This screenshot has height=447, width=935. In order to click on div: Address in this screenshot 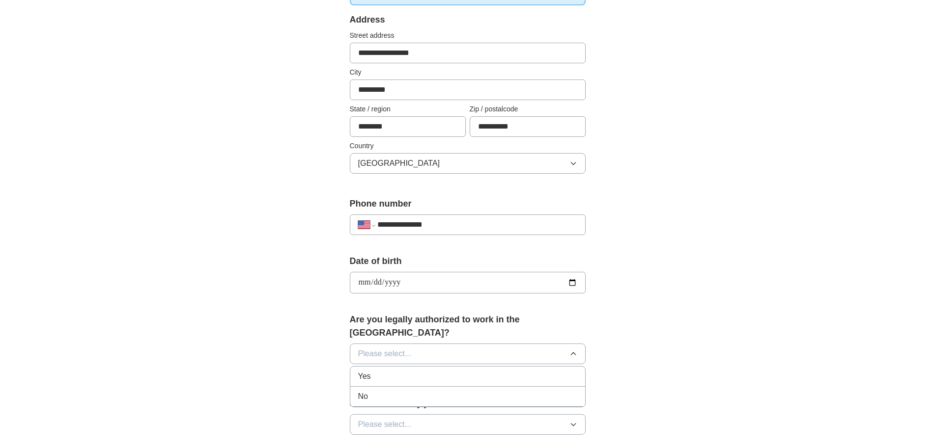, I will do `click(468, 20)`.